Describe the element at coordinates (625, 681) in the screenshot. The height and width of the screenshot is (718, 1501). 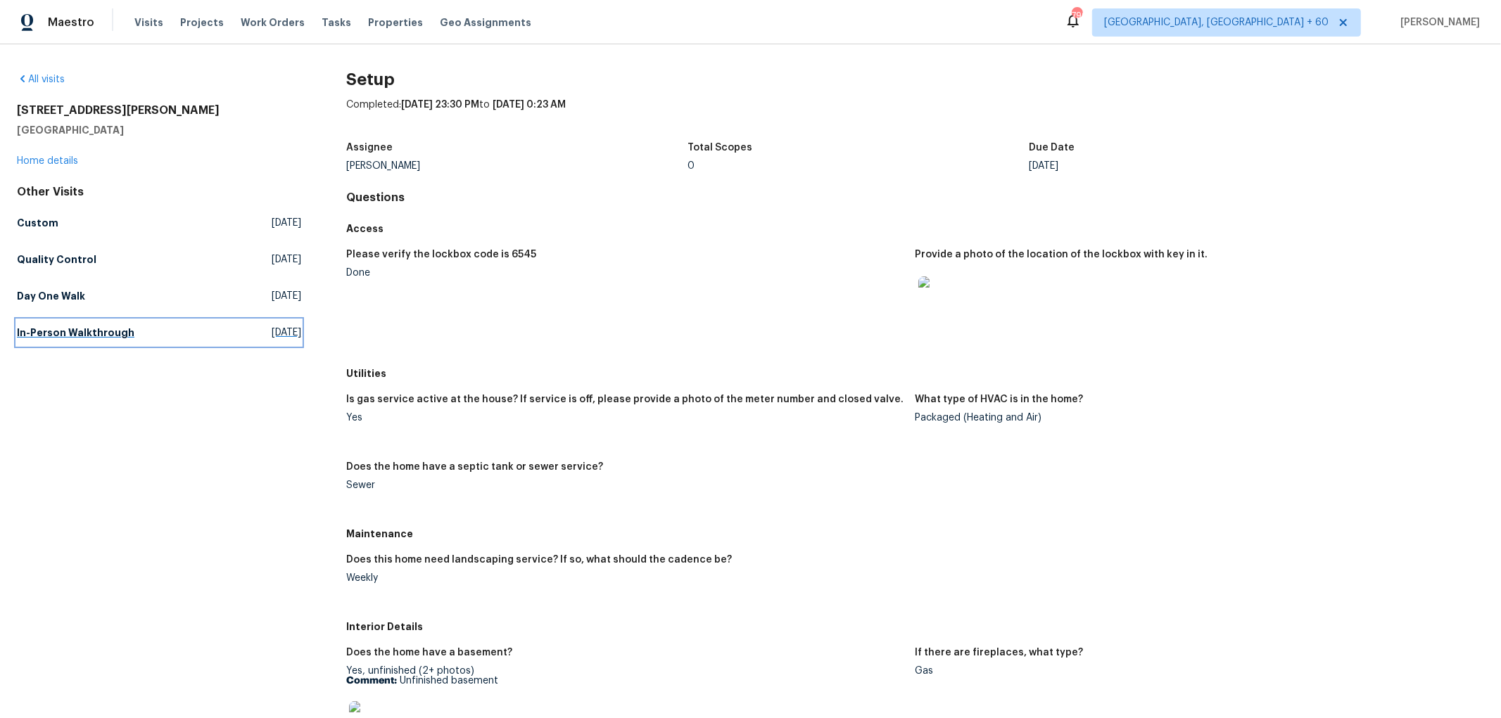
I see `p: Unfinished basement` at that location.